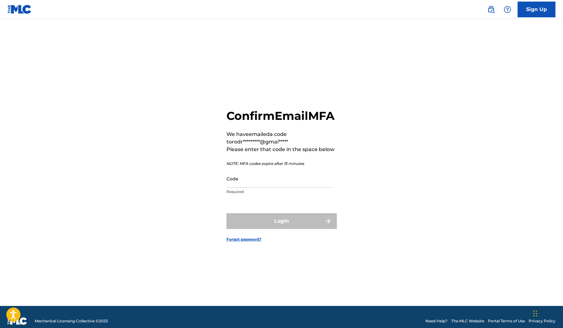  Describe the element at coordinates (491, 9) in the screenshot. I see `img: search` at that location.